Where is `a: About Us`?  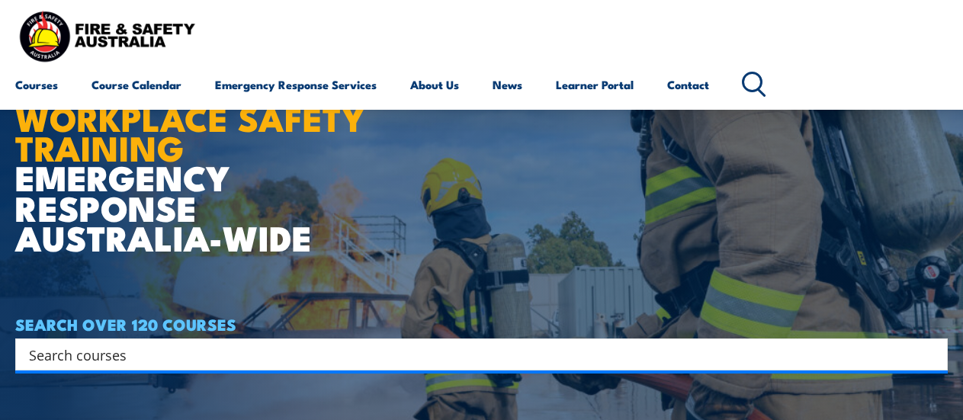 a: About Us is located at coordinates (435, 85).